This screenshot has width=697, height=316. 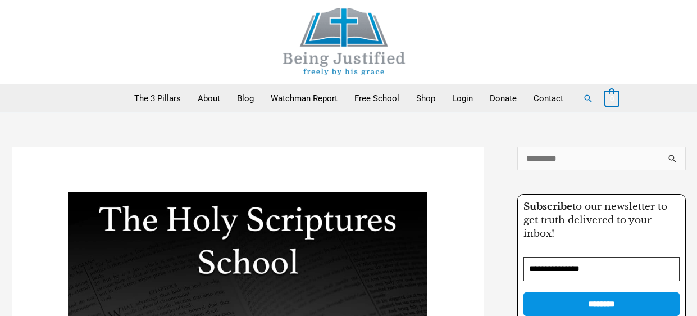 I want to click on a: Search button, so click(x=588, y=98).